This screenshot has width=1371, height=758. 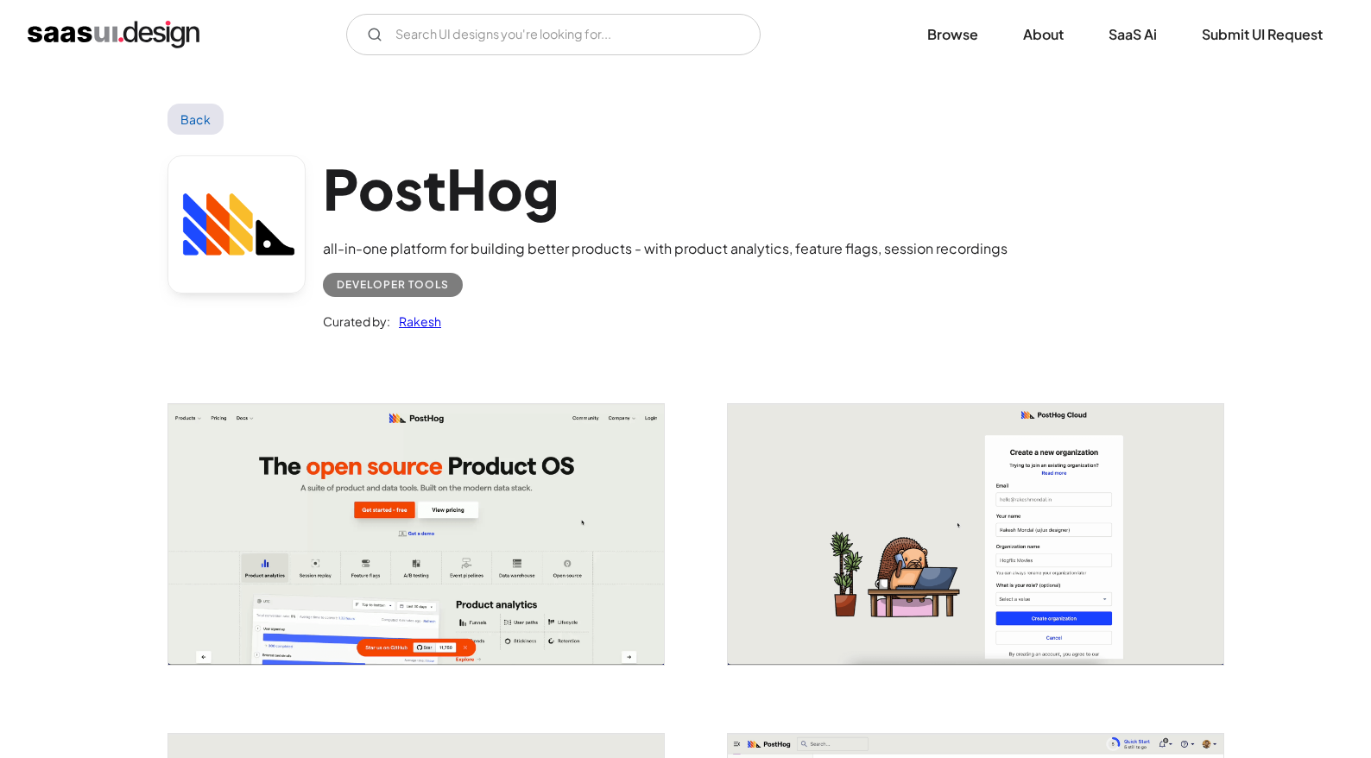 What do you see at coordinates (554, 35) in the screenshot?
I see `form: Email Form` at bounding box center [554, 35].